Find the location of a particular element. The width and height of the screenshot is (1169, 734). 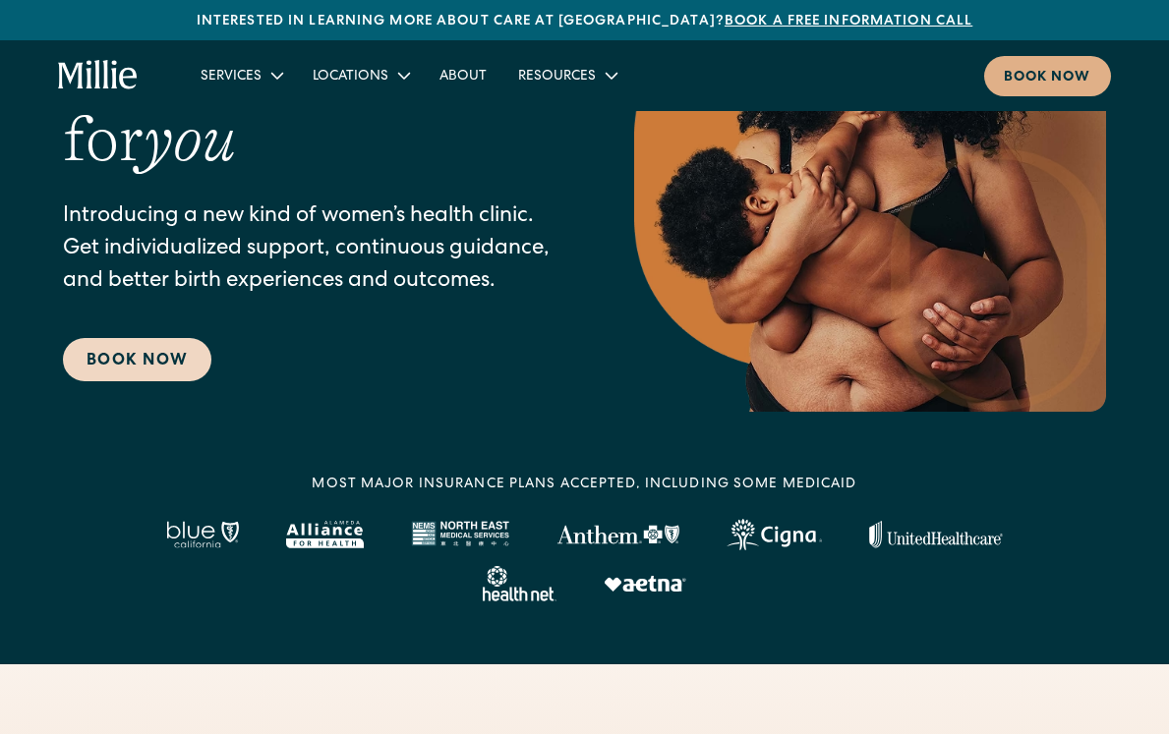

p: Introducing a new kind of women’s health clinic. Get individualized support, continuous guidance,... is located at coordinates (309, 250).